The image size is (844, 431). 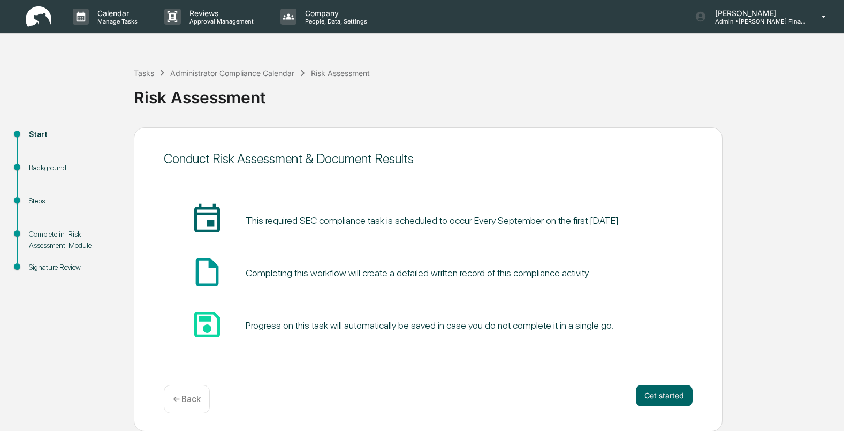 I want to click on span: insert_drive_file_icon, so click(x=207, y=272).